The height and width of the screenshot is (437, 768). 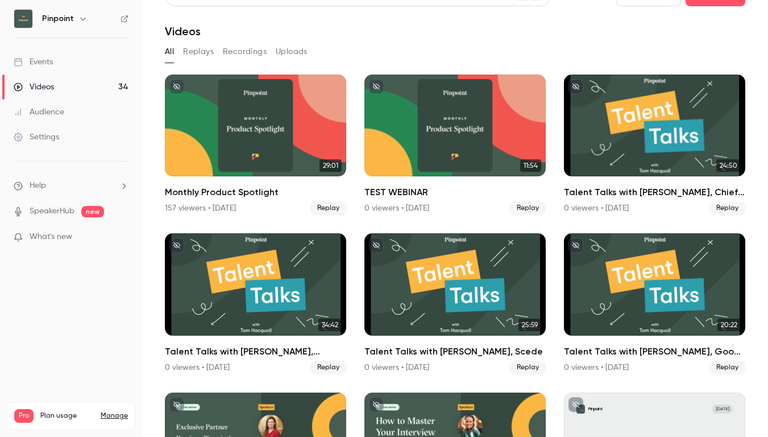 What do you see at coordinates (255, 303) in the screenshot?
I see `li: Talent Talks with Alex, Bizimply` at bounding box center [255, 303].